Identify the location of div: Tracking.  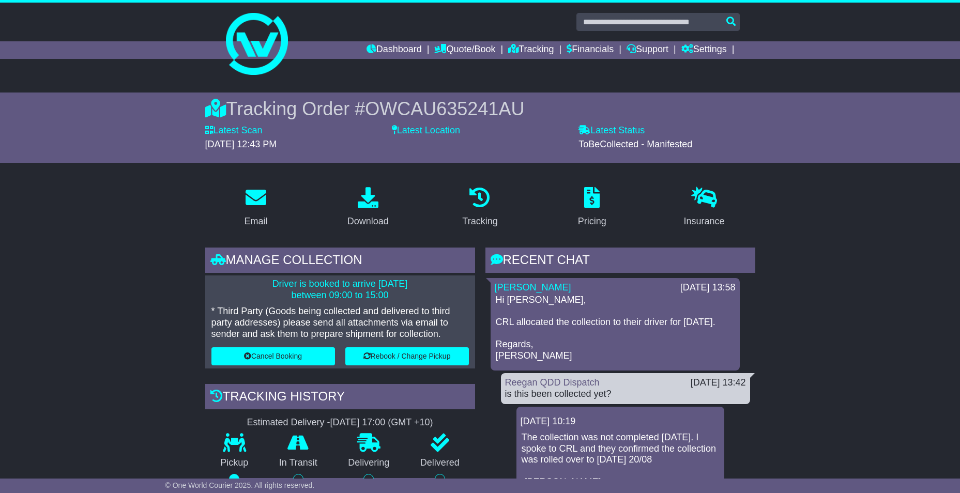
(480, 221).